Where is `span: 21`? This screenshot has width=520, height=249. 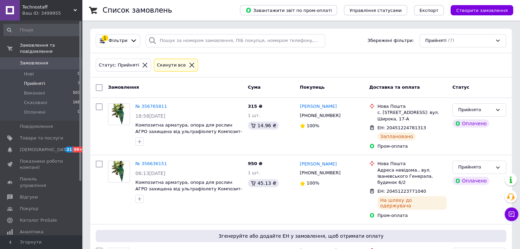 span: 21 is located at coordinates (69, 150).